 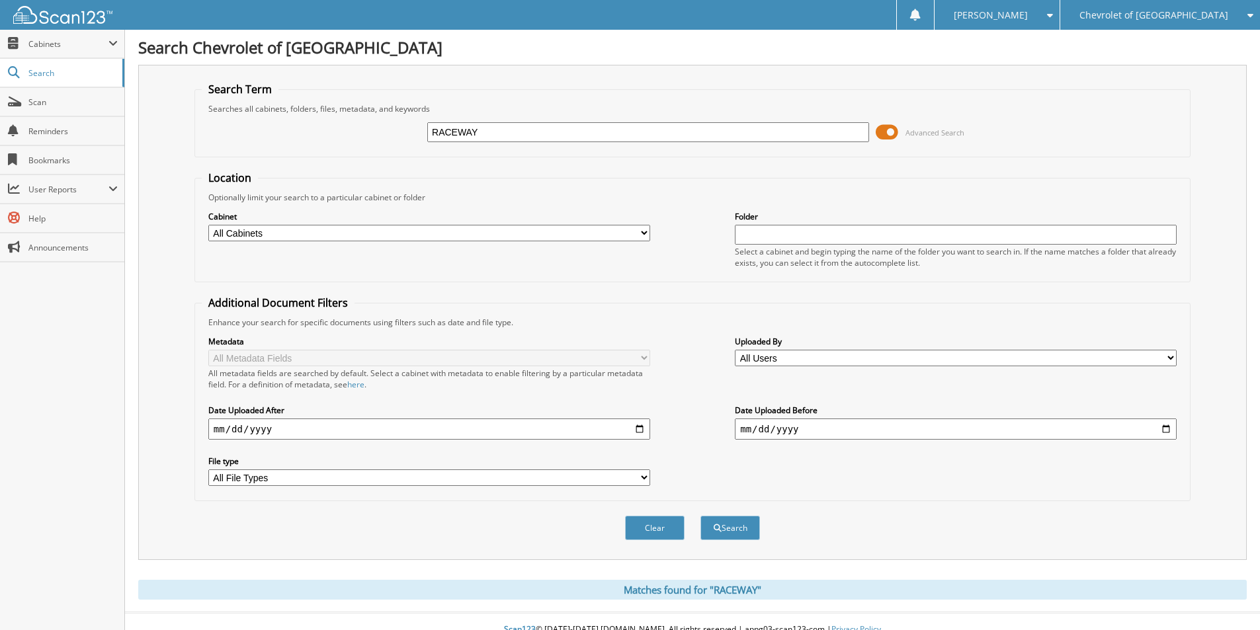 I want to click on legend: Additional Document Filters, so click(x=278, y=303).